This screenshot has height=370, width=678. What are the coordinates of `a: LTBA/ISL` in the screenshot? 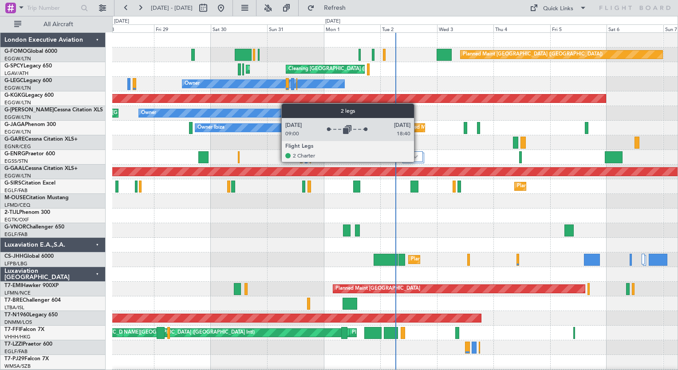 It's located at (14, 307).